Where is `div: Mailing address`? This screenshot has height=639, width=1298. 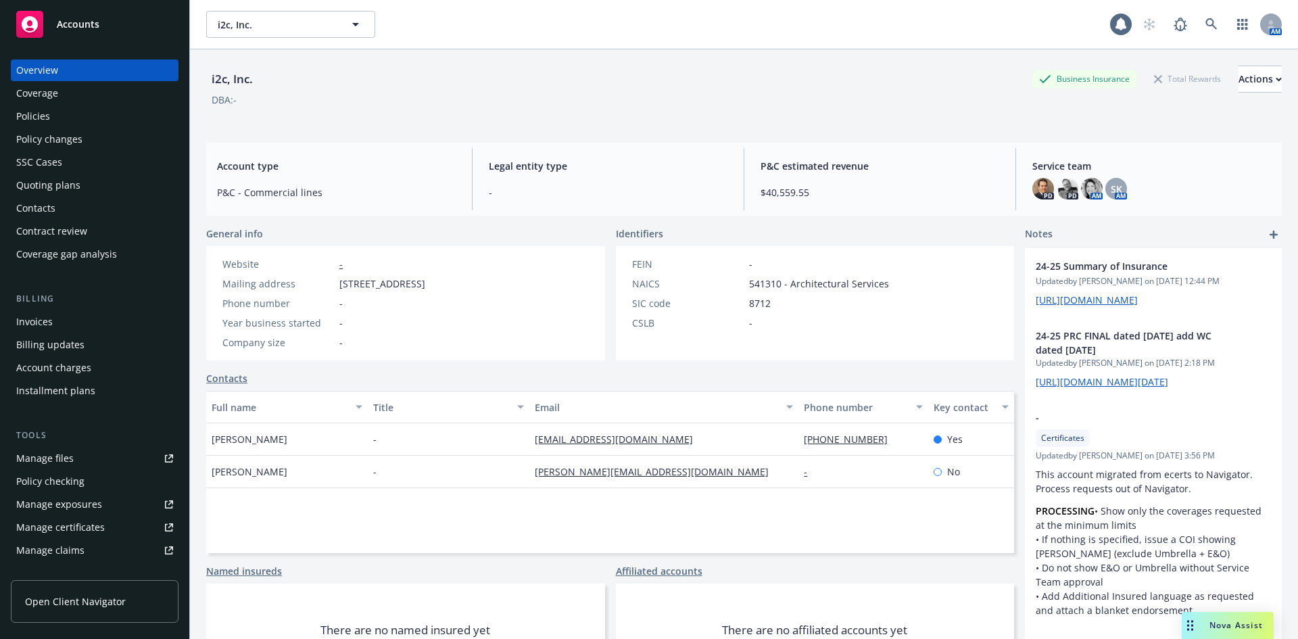 div: Mailing address is located at coordinates (278, 283).